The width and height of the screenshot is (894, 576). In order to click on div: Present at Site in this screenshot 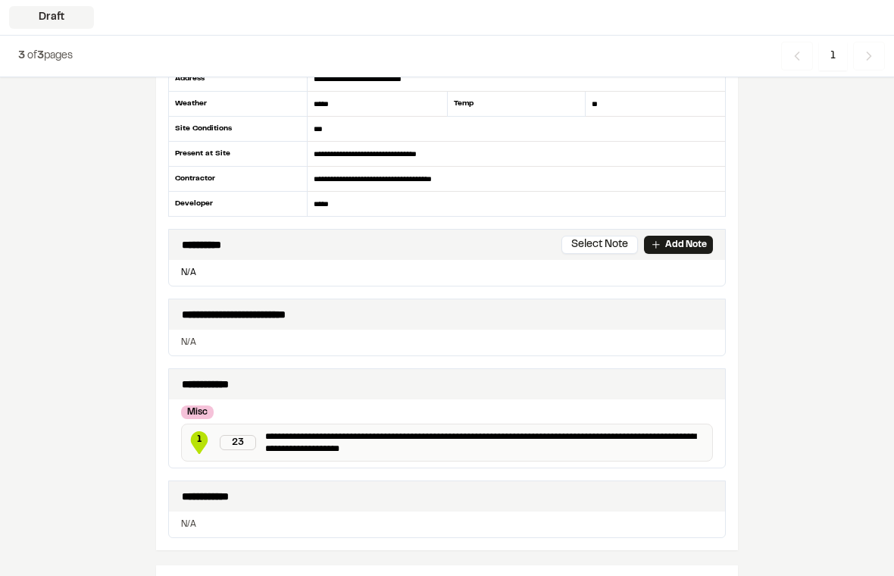, I will do `click(238, 154)`.